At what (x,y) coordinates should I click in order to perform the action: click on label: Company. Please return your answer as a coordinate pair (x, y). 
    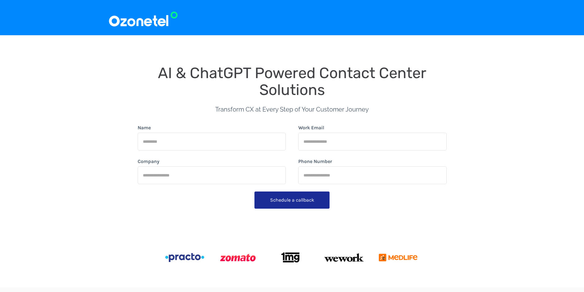
    Looking at the image, I should click on (148, 162).